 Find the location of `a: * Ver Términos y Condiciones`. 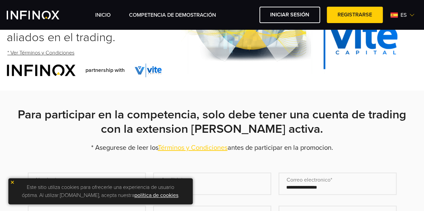

a: * Ver Términos y Condiciones is located at coordinates (41, 53).